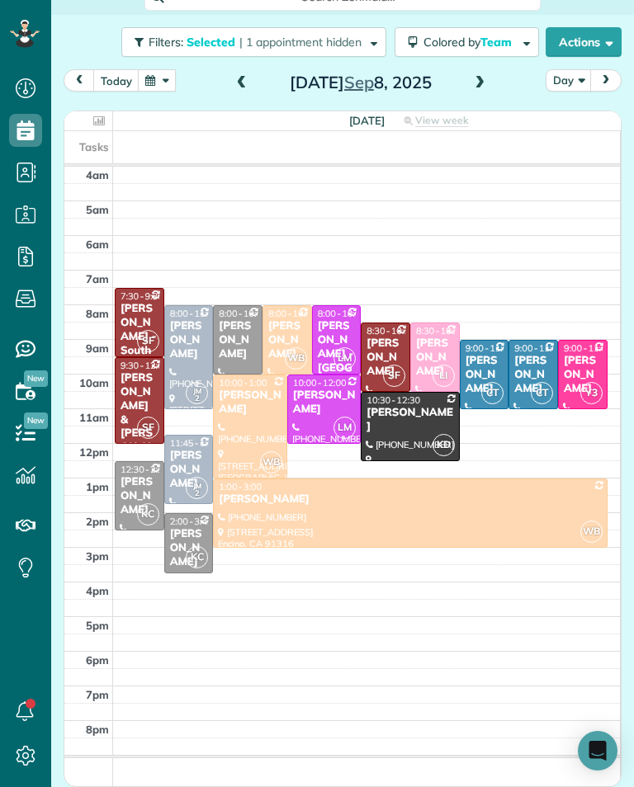 This screenshot has height=787, width=634. Describe the element at coordinates (94, 417) in the screenshot. I see `span: 11am` at that location.